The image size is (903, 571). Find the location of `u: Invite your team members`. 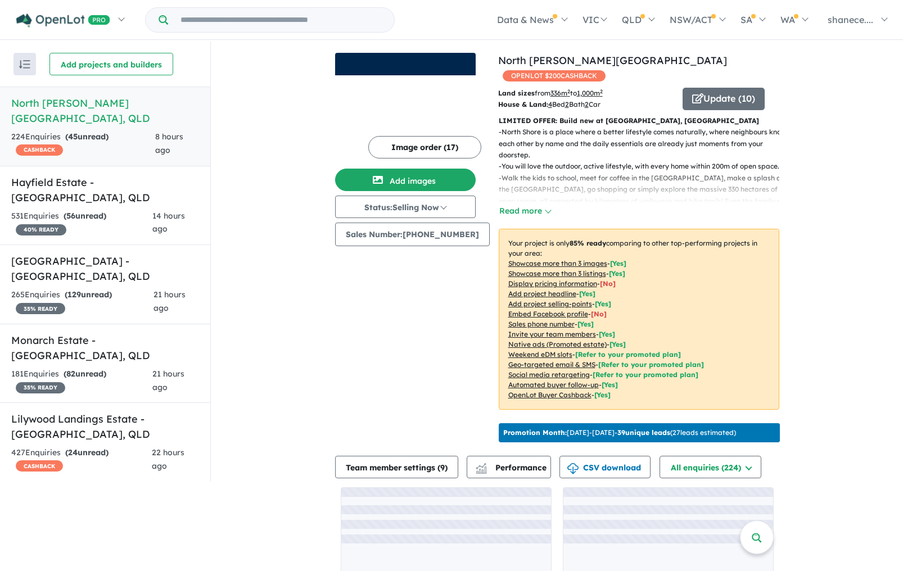

u: Invite your team members is located at coordinates (552, 334).